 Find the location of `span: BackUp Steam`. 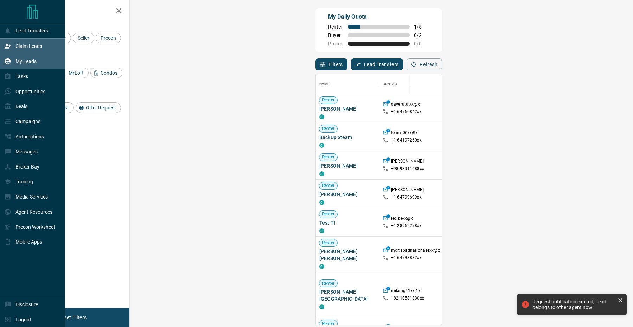

span: BackUp Steam is located at coordinates (347, 137).